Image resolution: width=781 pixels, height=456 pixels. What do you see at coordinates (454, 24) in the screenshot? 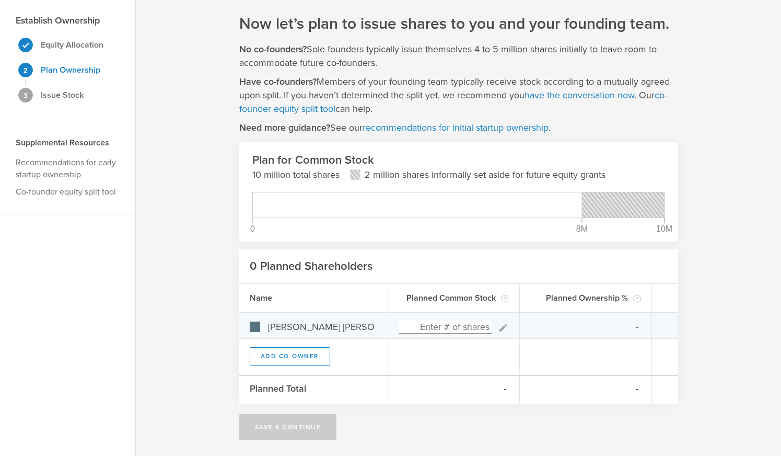
I see `h1: Now let’s plan to issue shares to you and your founding team.` at bounding box center [454, 24].